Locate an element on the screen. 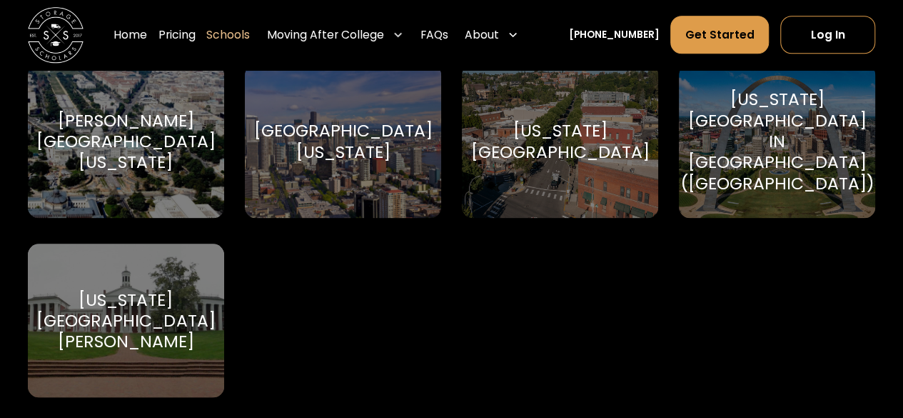 This screenshot has height=418, width=903. a: Schools is located at coordinates (228, 35).